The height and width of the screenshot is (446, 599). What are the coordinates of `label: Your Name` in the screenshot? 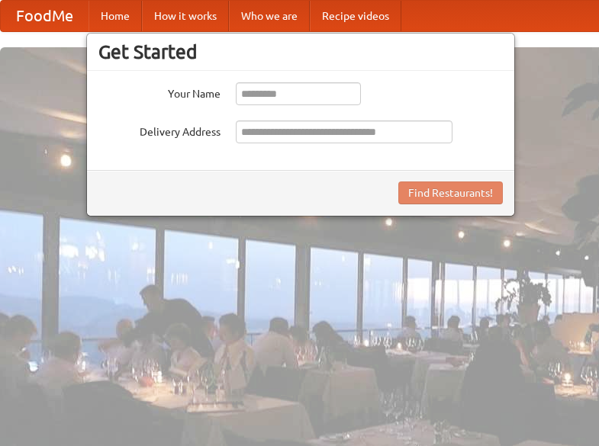 It's located at (159, 92).